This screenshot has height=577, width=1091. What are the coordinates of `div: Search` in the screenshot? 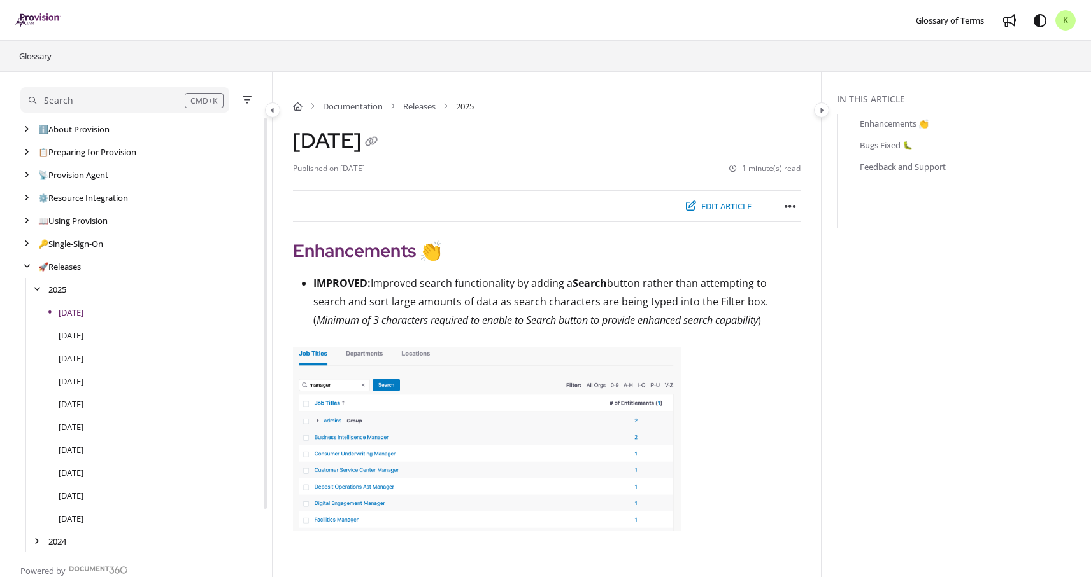 It's located at (59, 101).